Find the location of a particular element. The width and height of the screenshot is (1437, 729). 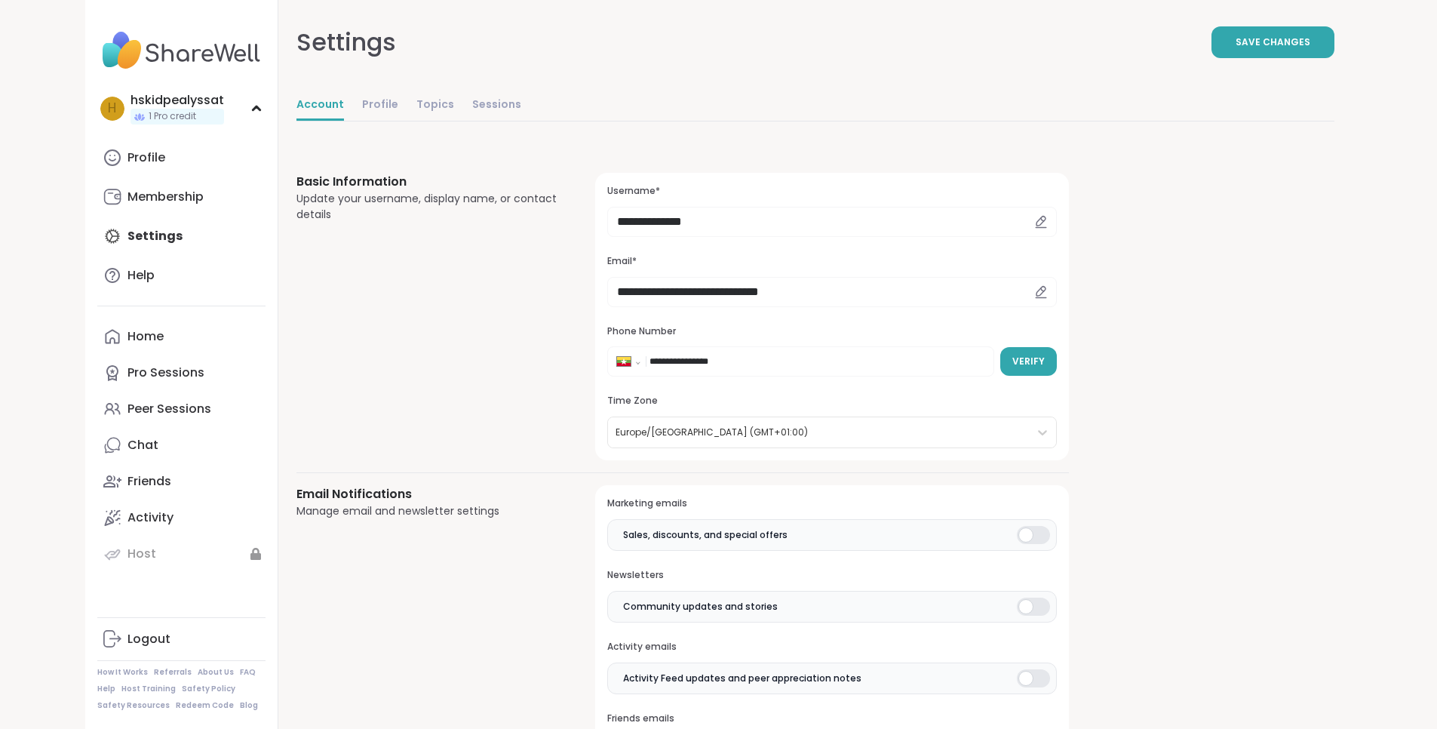

h3: Phone Number is located at coordinates (831, 331).